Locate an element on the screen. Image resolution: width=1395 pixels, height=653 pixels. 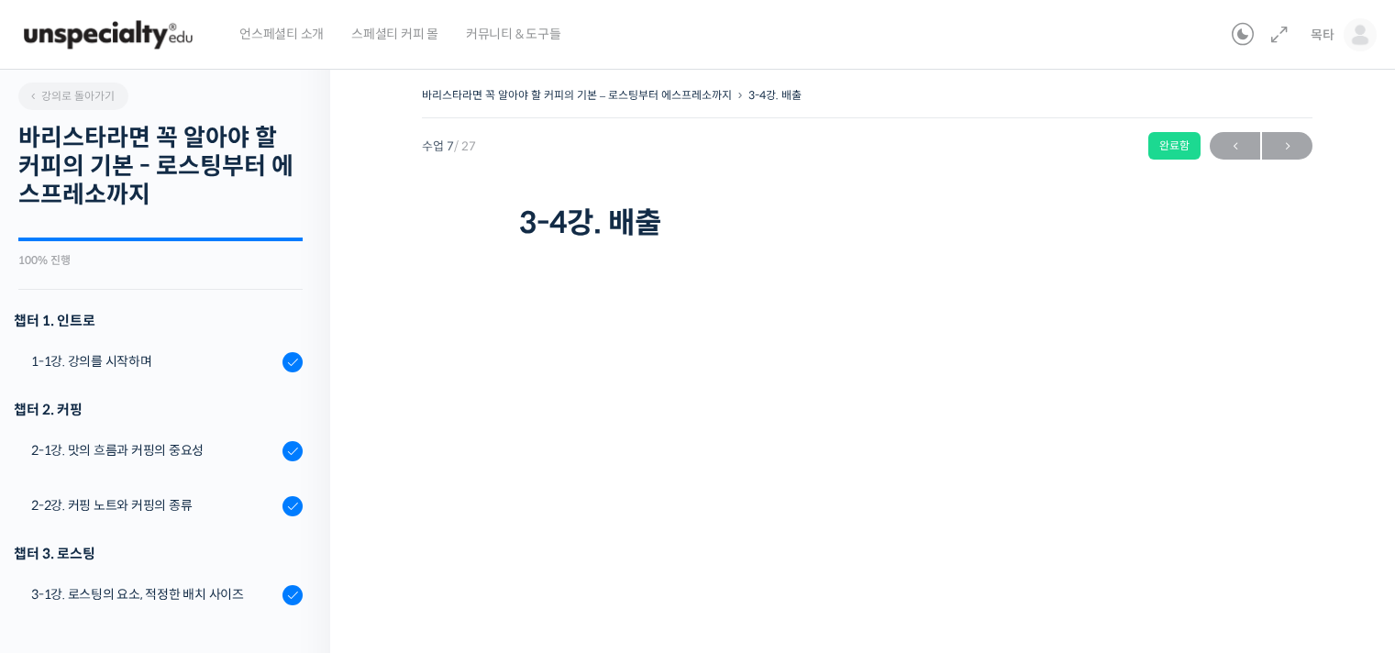
div: 1-1강. 강의를 시작하며 is located at coordinates (154, 361).